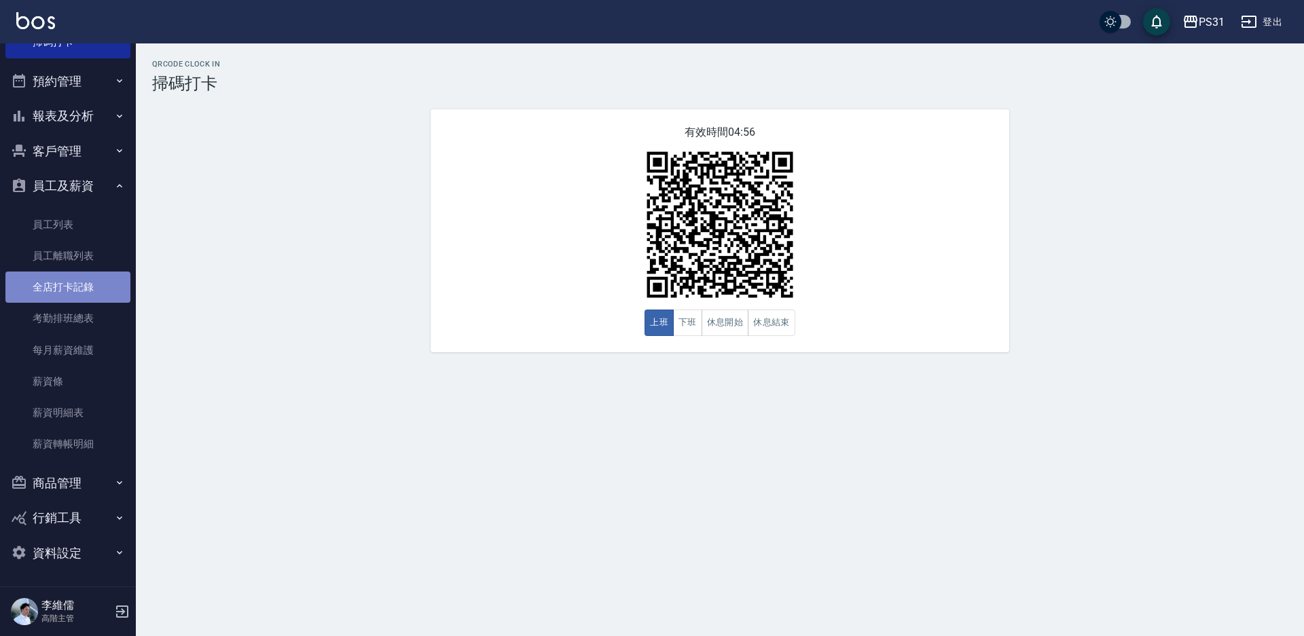 The height and width of the screenshot is (636, 1304). Describe the element at coordinates (720, 64) in the screenshot. I see `h2: QRcode Clock In` at that location.